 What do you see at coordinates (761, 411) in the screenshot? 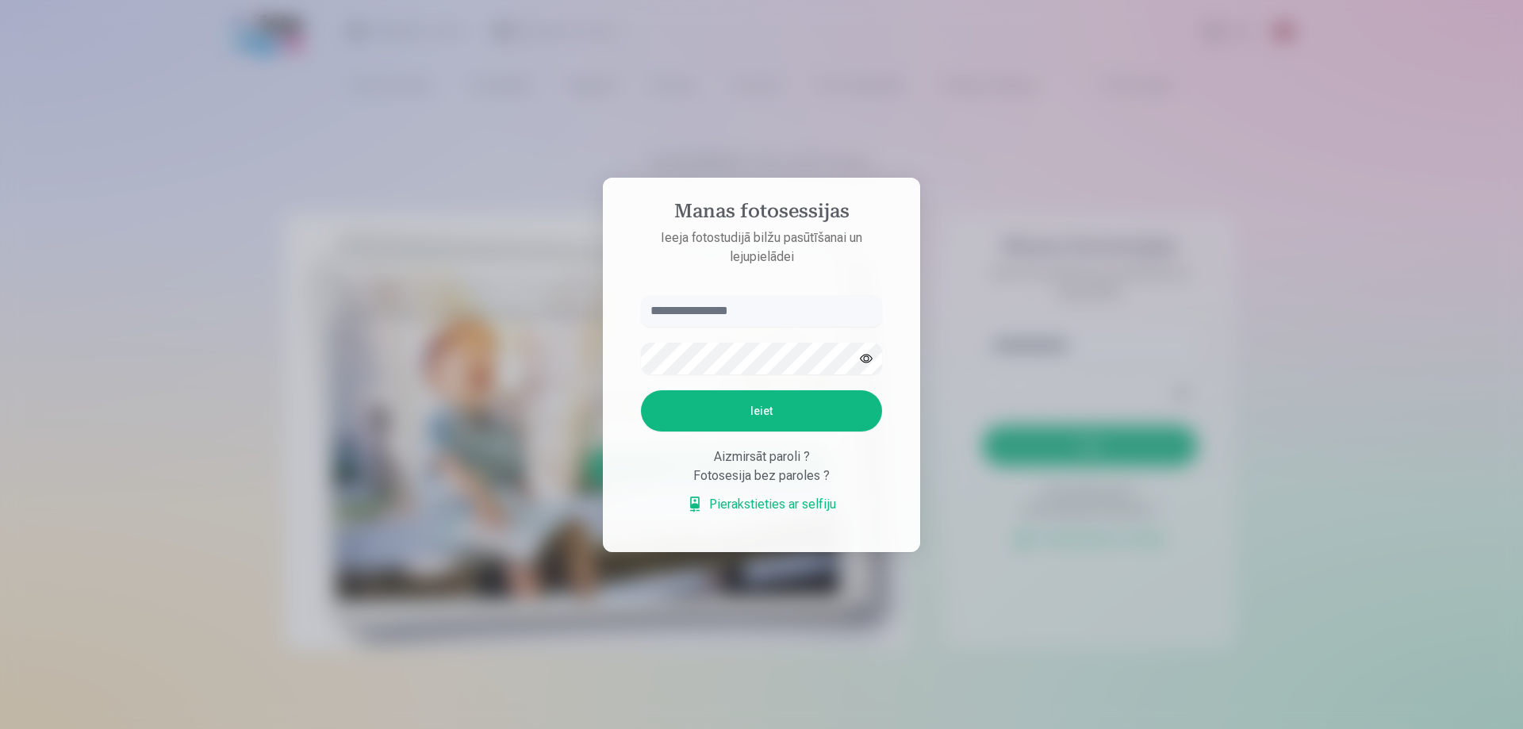
I see `button: Ieiet` at bounding box center [761, 411].